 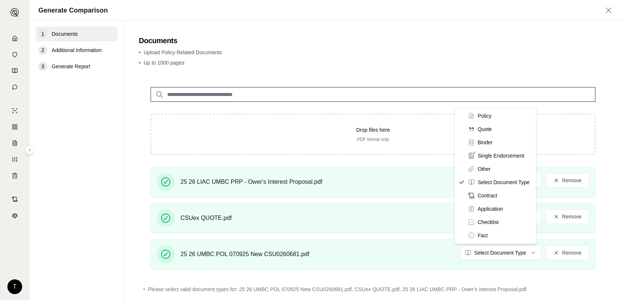 I want to click on span: Single Endorsement, so click(x=501, y=156).